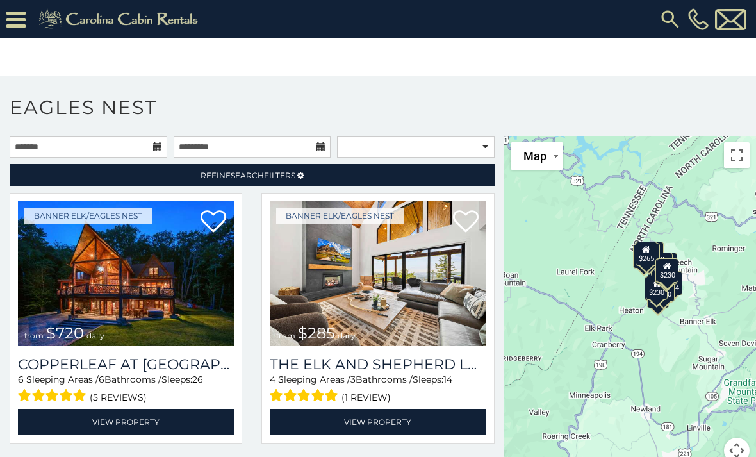 The height and width of the screenshot is (457, 756). I want to click on h3: The Elk And Shepherd Lodge at Eagles Nest, so click(377, 364).